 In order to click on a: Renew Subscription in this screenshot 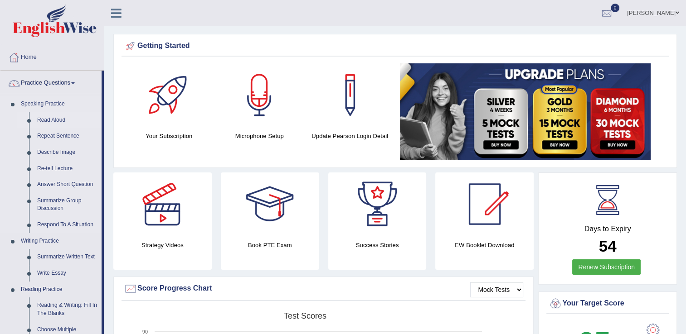, I will do `click(606, 267)`.